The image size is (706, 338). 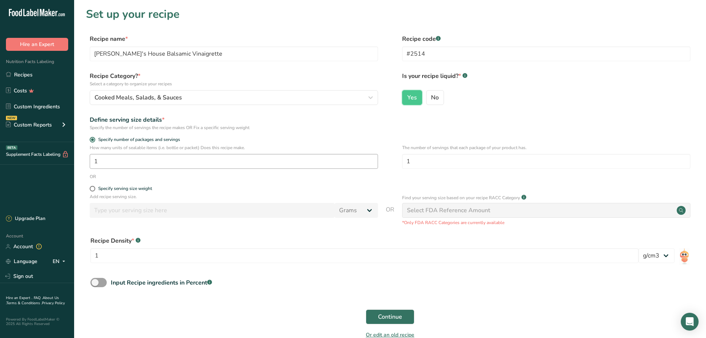 I want to click on span: No, so click(x=435, y=98).